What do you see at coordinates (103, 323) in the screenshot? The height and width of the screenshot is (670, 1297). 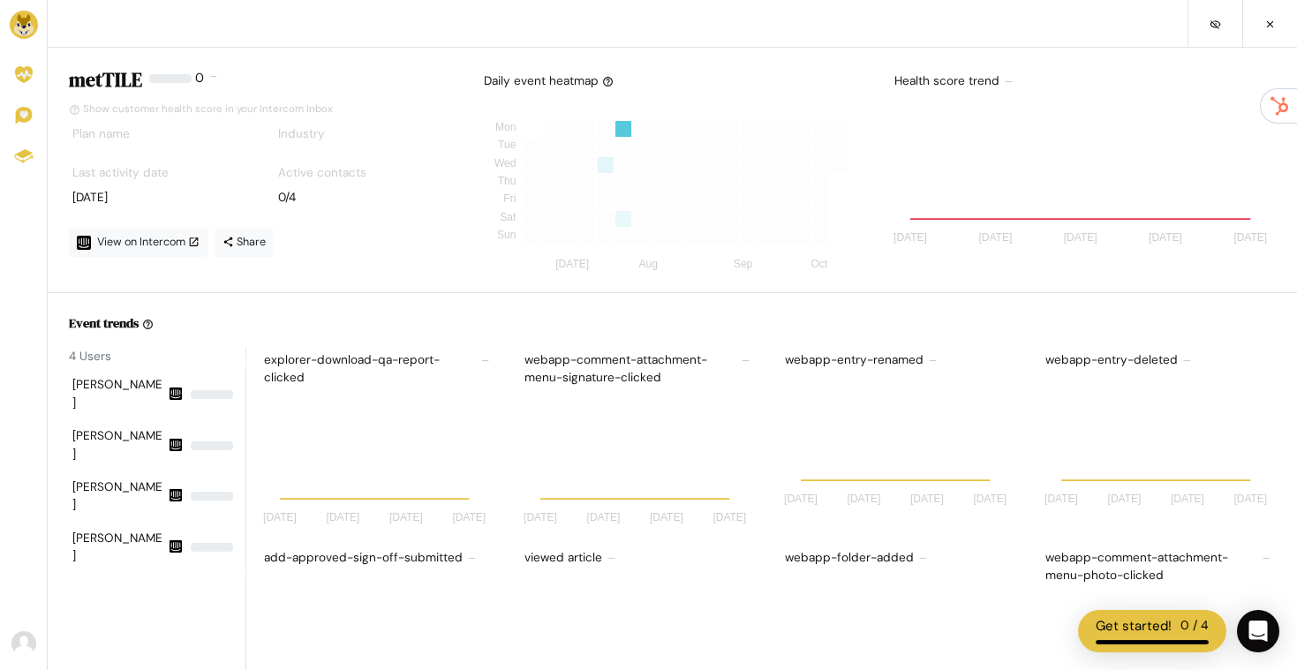 I see `h6: Event trends` at bounding box center [103, 323].